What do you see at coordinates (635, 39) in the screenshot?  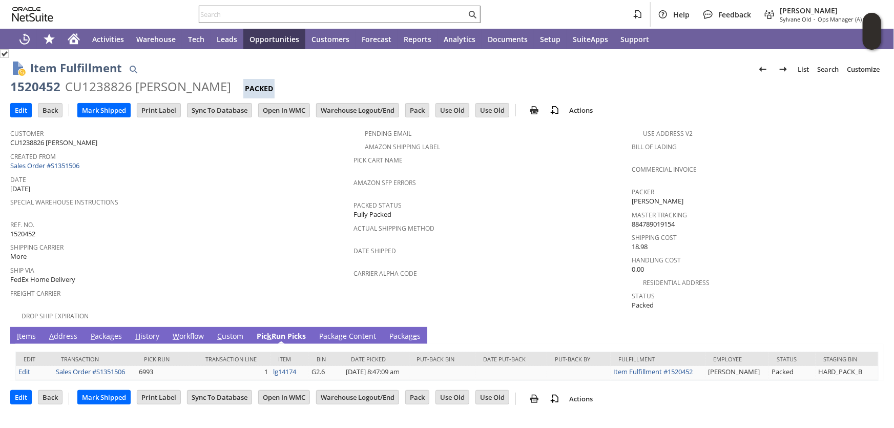 I see `a: Support` at bounding box center [635, 39].